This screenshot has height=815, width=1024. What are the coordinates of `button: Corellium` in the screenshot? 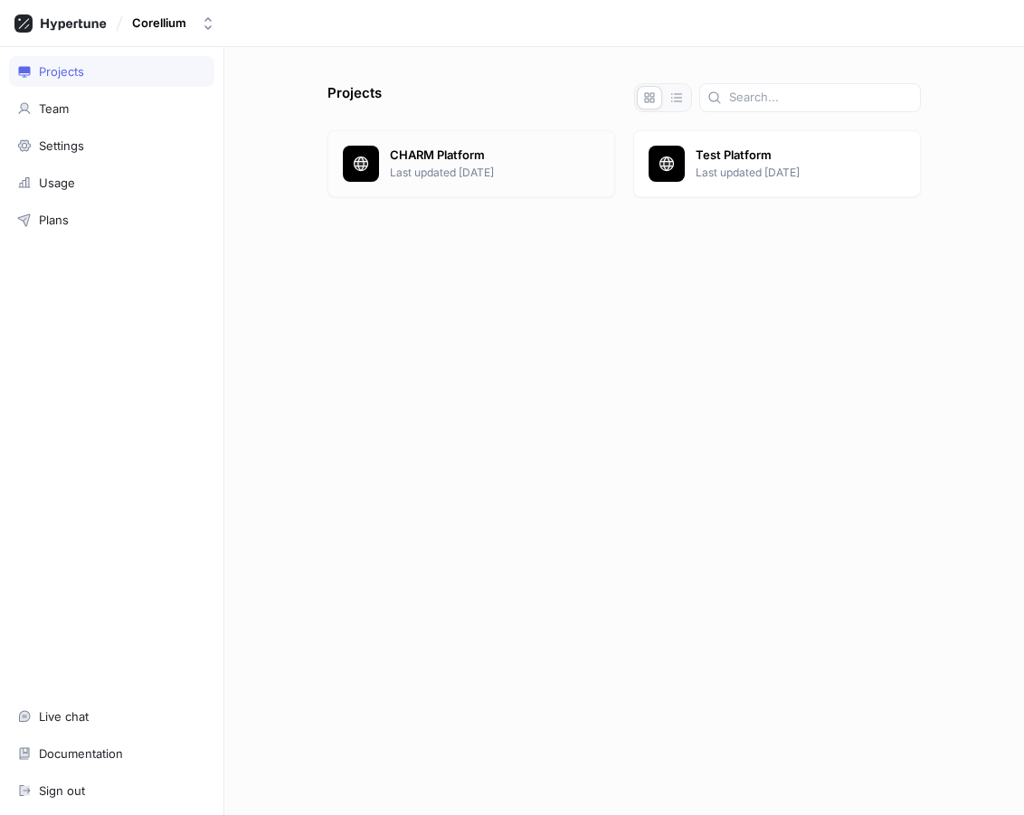 It's located at (174, 23).